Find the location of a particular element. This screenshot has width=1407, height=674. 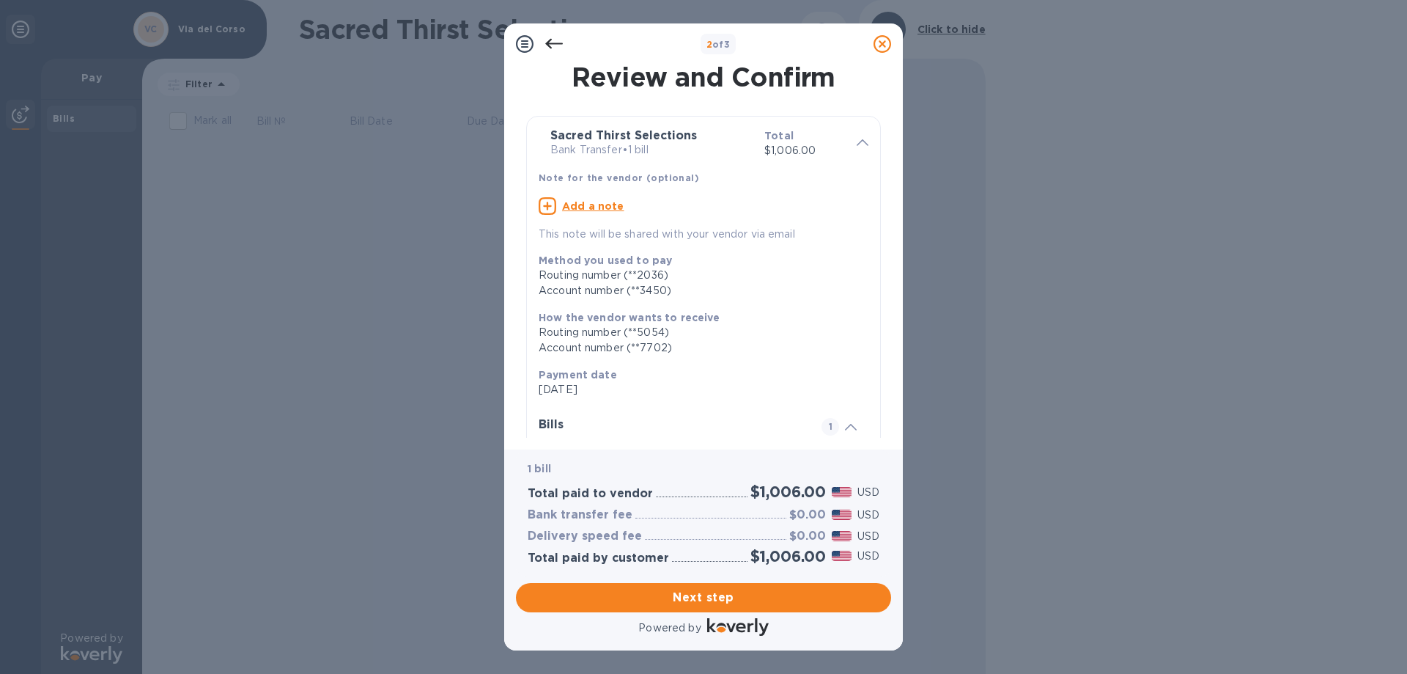

div: Account number (**7702) is located at coordinates (698, 347).